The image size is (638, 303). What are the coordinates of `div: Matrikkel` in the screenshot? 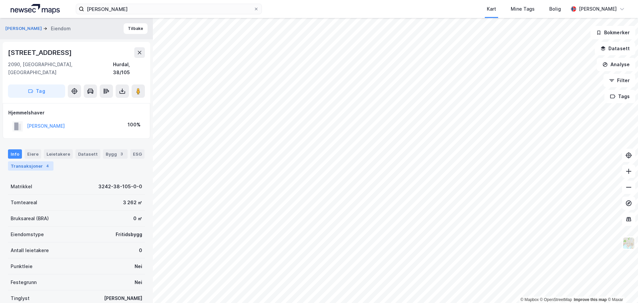 It's located at (21, 186).